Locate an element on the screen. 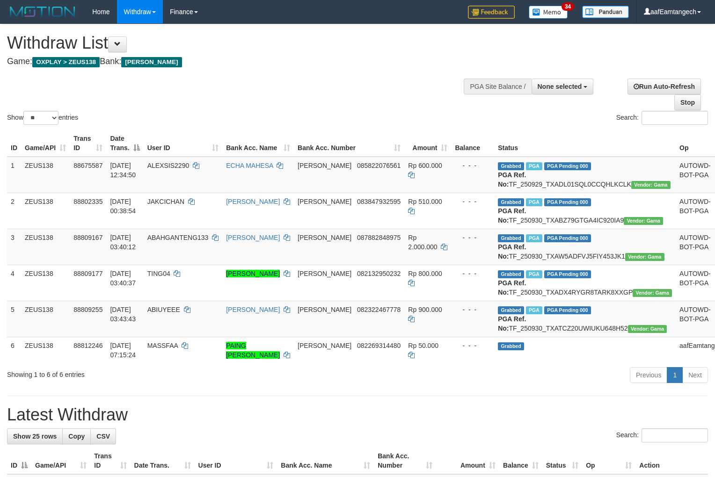 This screenshot has width=715, height=477. a: Show 25 rows is located at coordinates (35, 437).